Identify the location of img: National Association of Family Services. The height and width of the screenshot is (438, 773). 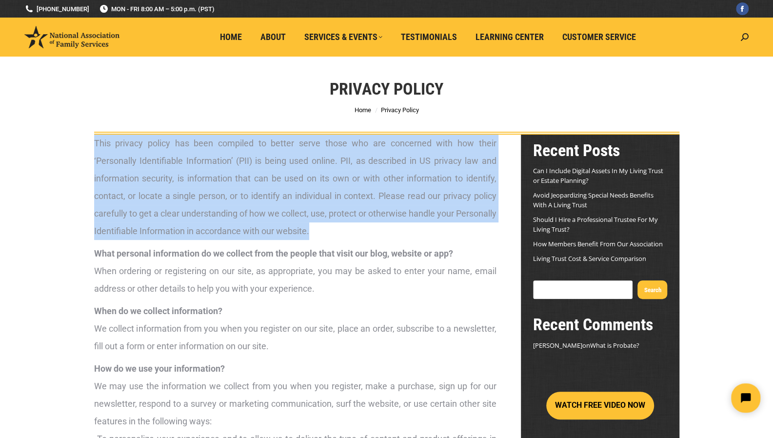
(72, 37).